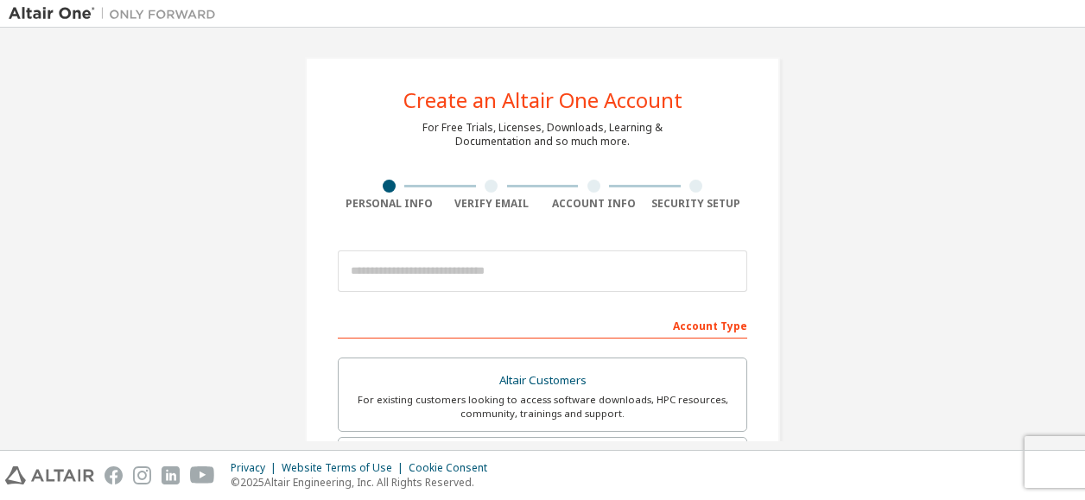 The width and height of the screenshot is (1085, 500). Describe the element at coordinates (49, 475) in the screenshot. I see `img: altair_logo.svg` at that location.